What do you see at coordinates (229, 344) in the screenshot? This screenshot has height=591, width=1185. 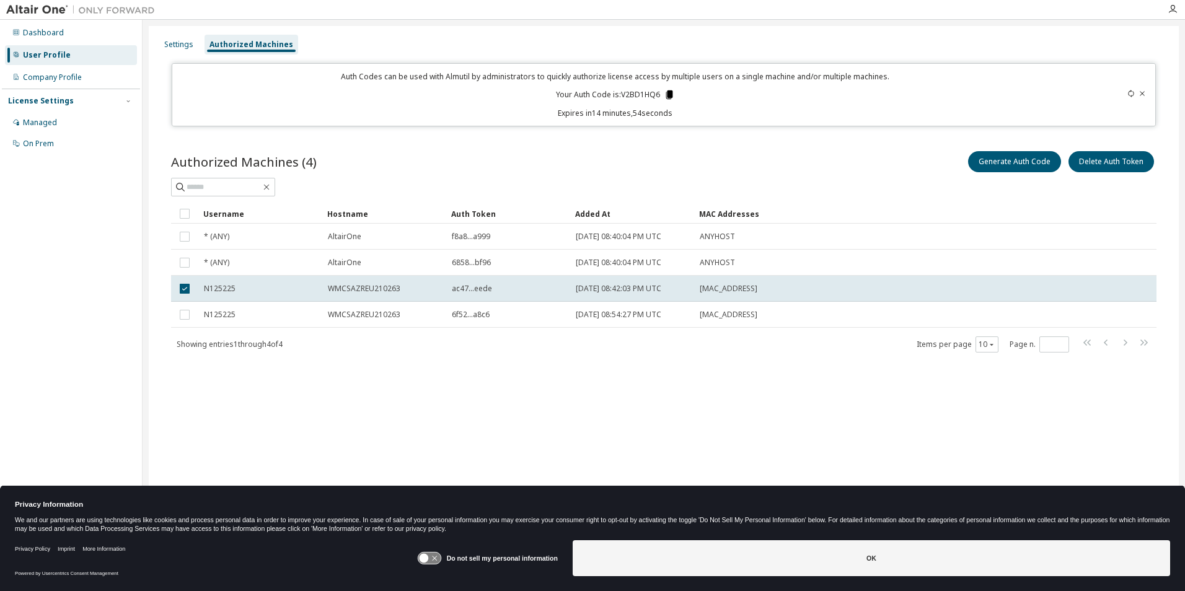 I see `span: Showing entries 1 through 4 of 4` at bounding box center [229, 344].